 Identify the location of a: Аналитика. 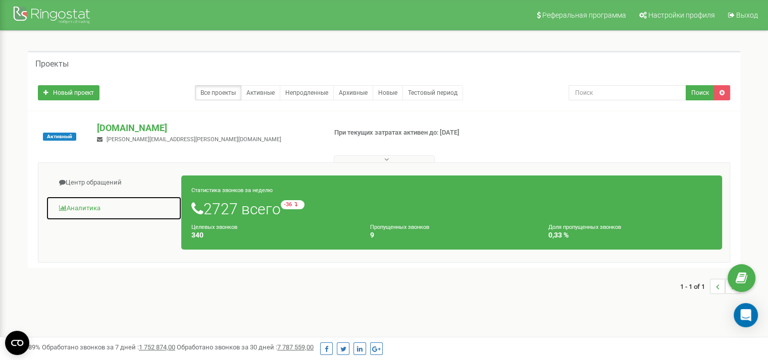
(114, 209).